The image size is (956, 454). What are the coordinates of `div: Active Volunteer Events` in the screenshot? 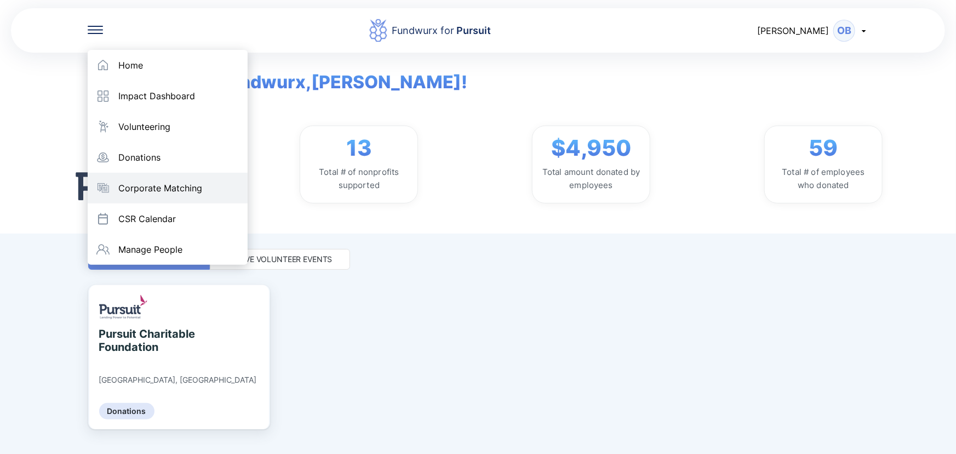 It's located at (280, 259).